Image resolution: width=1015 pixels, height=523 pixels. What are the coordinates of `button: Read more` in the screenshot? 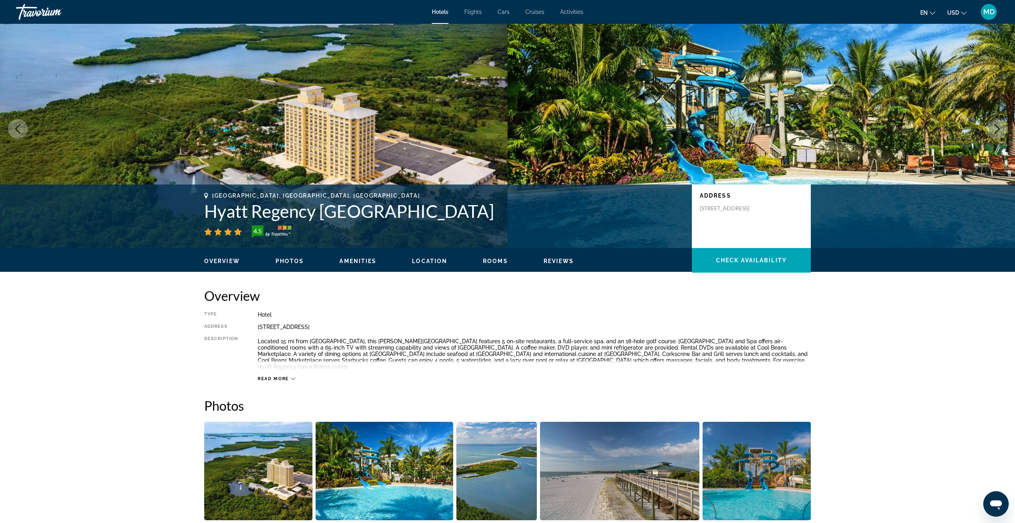 It's located at (276, 378).